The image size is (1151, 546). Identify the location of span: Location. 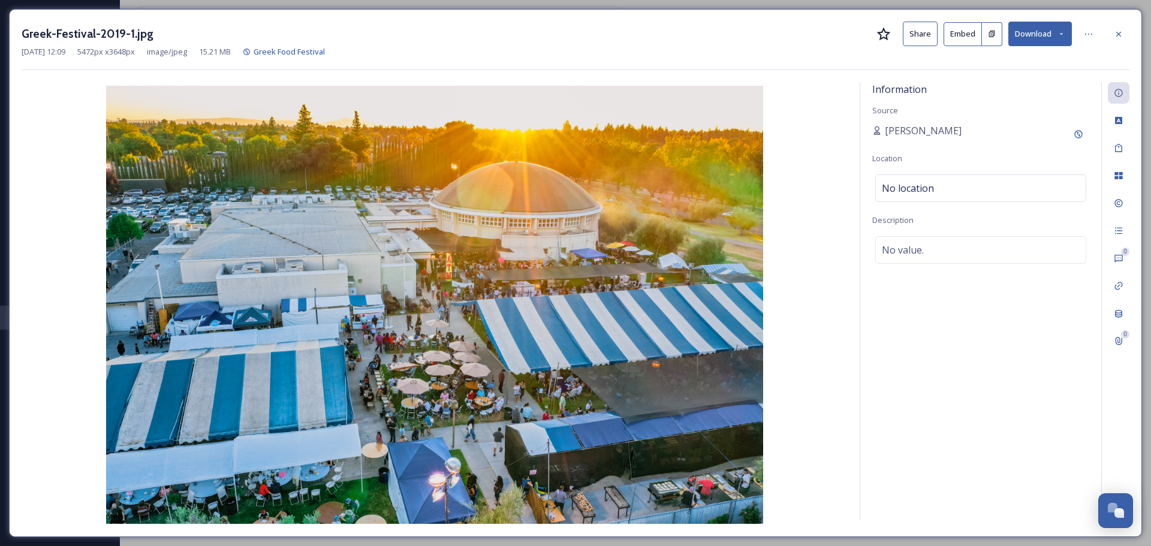
(887, 158).